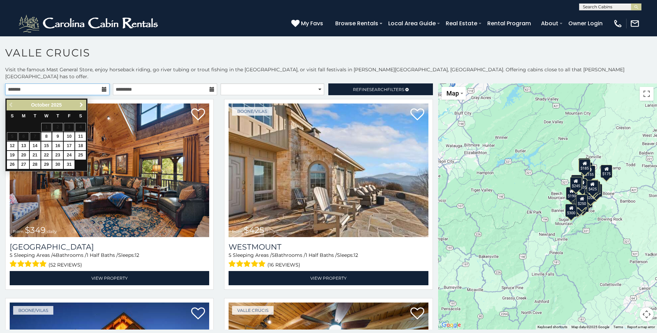 Image resolution: width=657 pixels, height=333 pixels. What do you see at coordinates (312, 23) in the screenshot?
I see `span: My Favs` at bounding box center [312, 23].